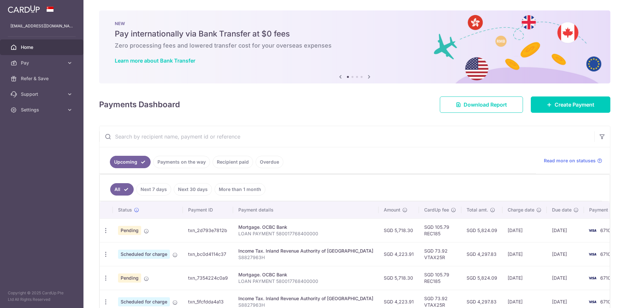 The width and height of the screenshot is (626, 308). Describe the element at coordinates (399, 254) in the screenshot. I see `td: SGD 4,223.91` at that location.